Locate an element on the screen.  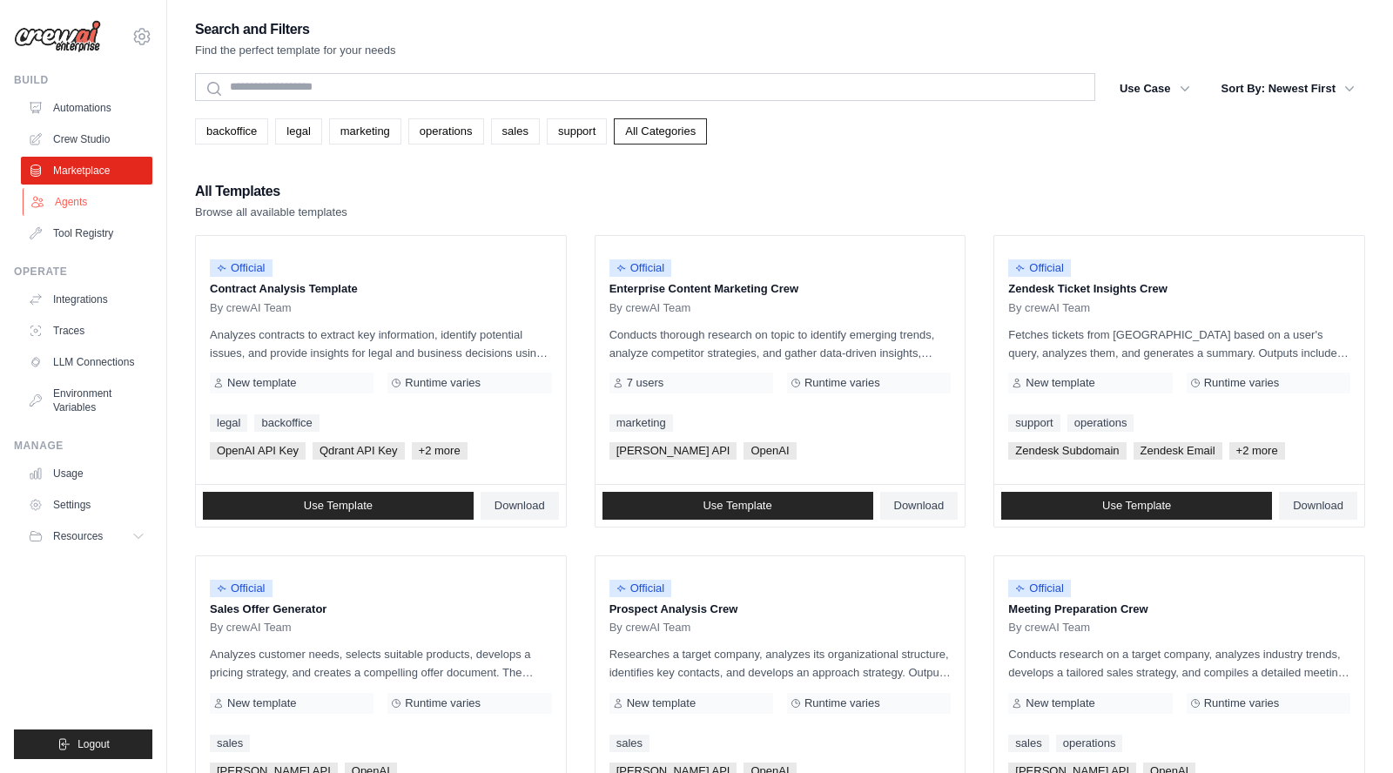
a: Tool Registry is located at coordinates (86, 233).